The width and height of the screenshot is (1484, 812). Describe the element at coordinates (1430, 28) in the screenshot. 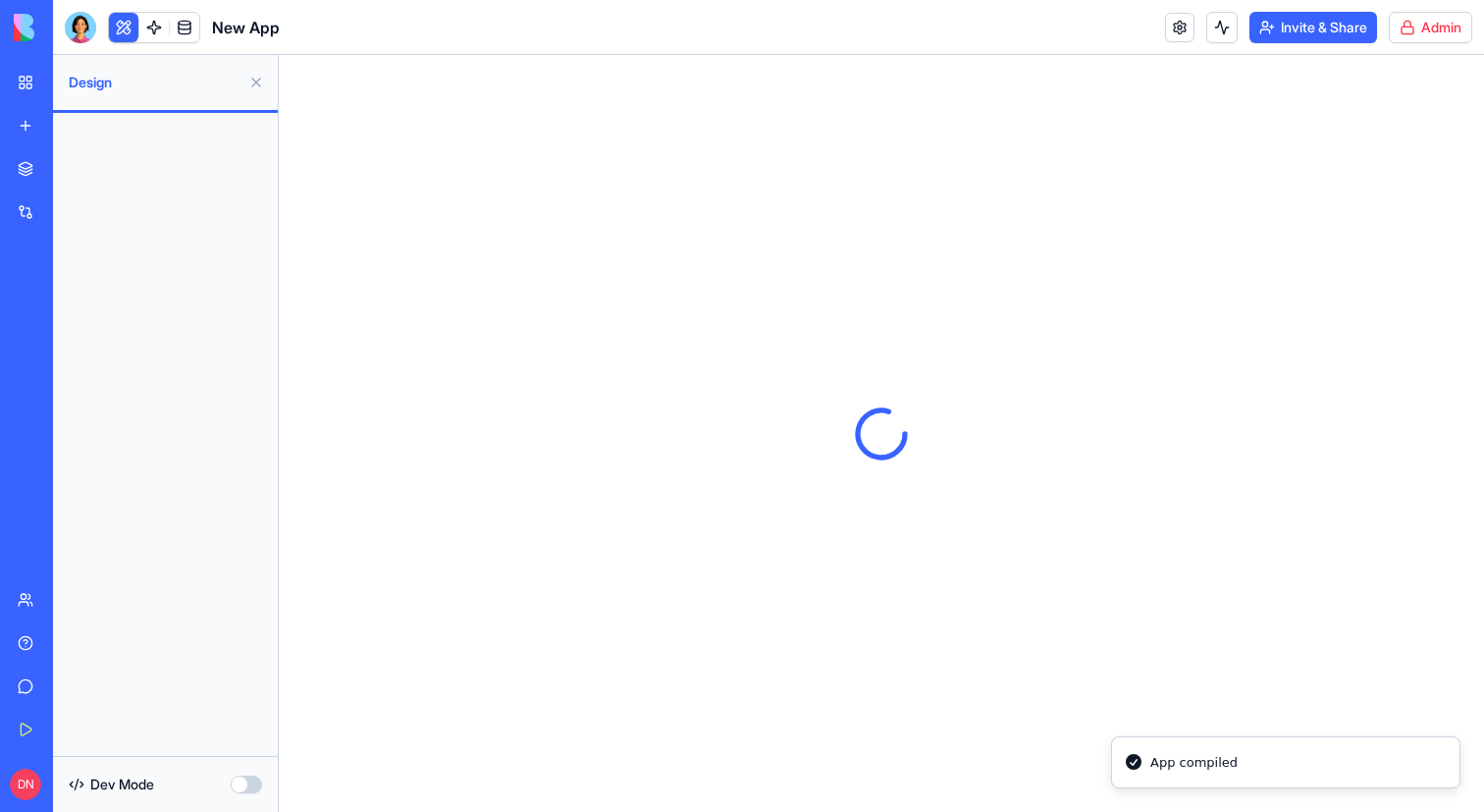

I see `button: Admin` at that location.